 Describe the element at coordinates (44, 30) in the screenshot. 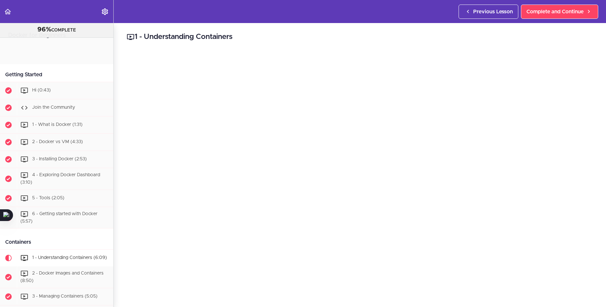

I see `span: 96%` at that location.